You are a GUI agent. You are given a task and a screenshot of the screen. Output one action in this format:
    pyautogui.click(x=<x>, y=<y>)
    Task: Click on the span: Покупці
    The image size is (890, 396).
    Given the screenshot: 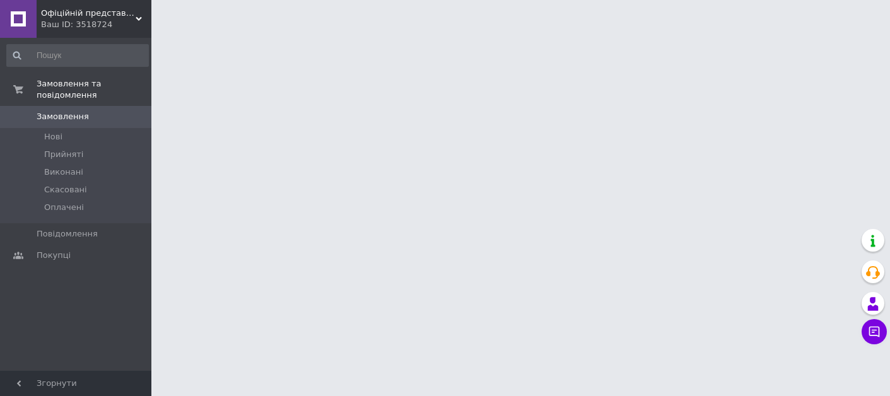 What is the action you would take?
    pyautogui.click(x=54, y=256)
    